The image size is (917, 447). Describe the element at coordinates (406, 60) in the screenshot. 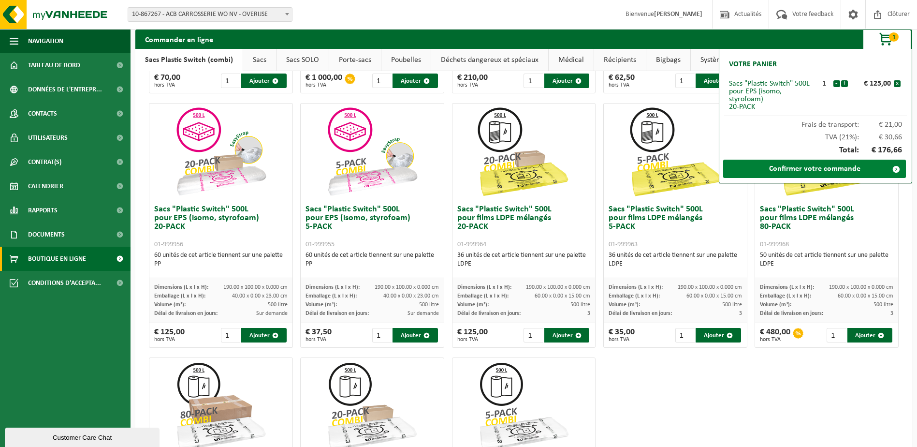

I see `a: Poubelles` at that location.